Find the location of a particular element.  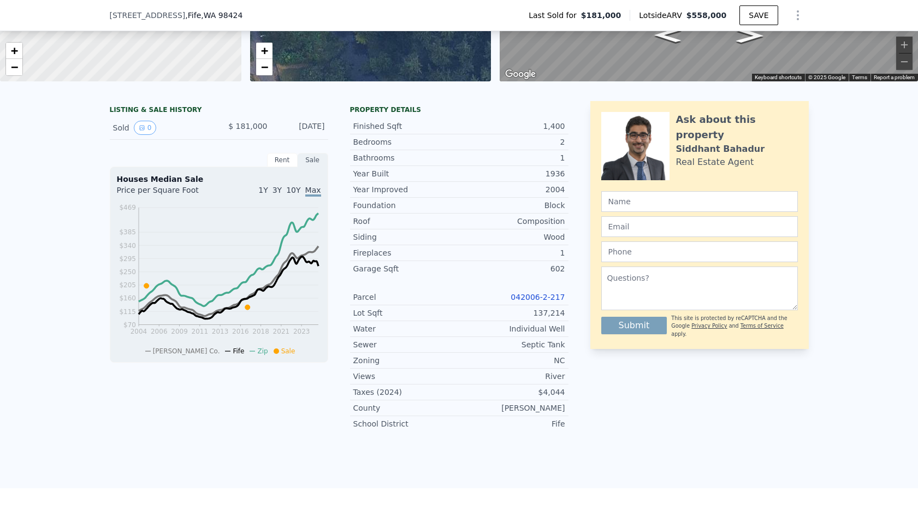

tspan: 2016 is located at coordinates (240, 332).